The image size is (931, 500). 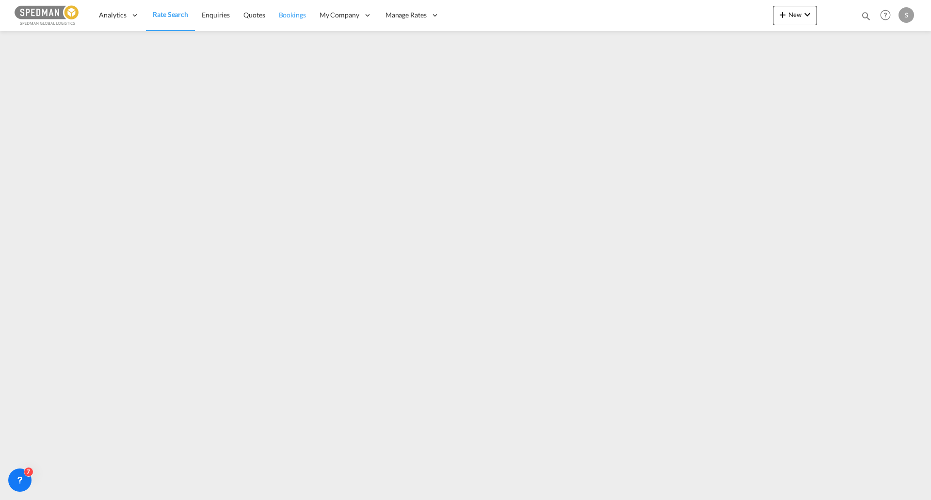 What do you see at coordinates (795, 16) in the screenshot?
I see `button: icon-plus 400-fgNewicon-chevron-down` at bounding box center [795, 16].